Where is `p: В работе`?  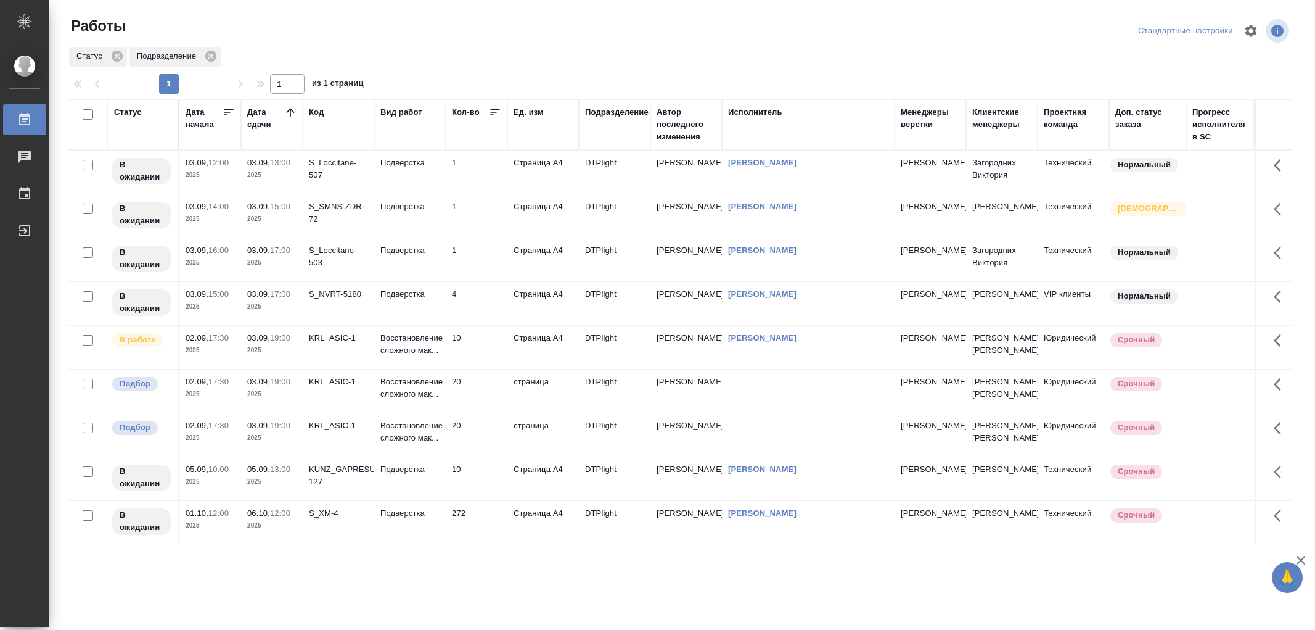
p: В работе is located at coordinates (138, 340).